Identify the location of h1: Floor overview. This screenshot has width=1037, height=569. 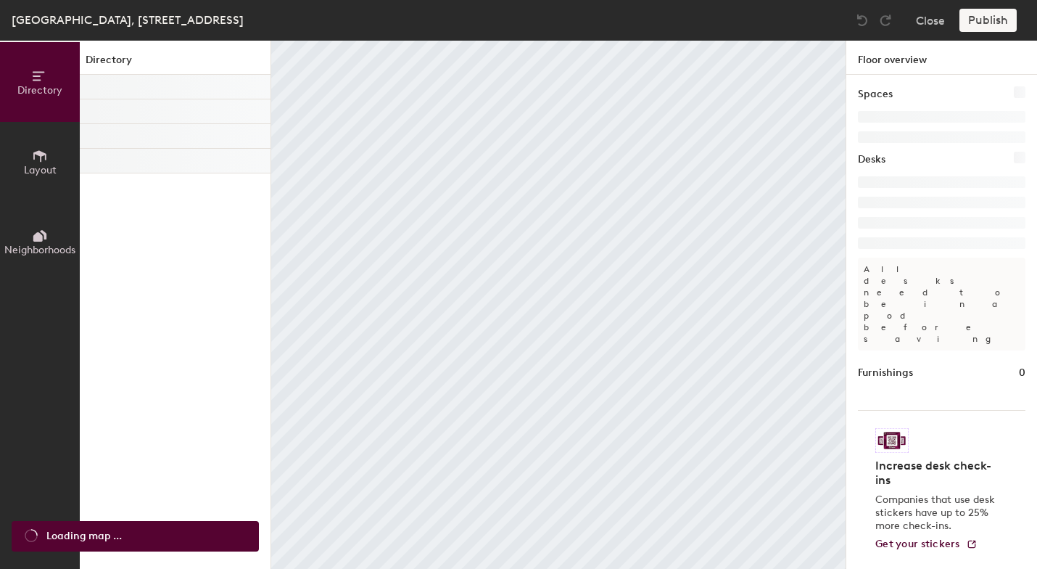
(941, 57).